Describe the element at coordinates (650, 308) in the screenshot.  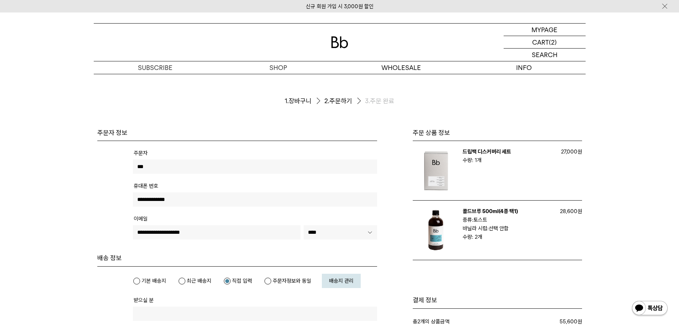
I see `img: 카카오톡 채널 1:1 채팅 버튼` at that location.